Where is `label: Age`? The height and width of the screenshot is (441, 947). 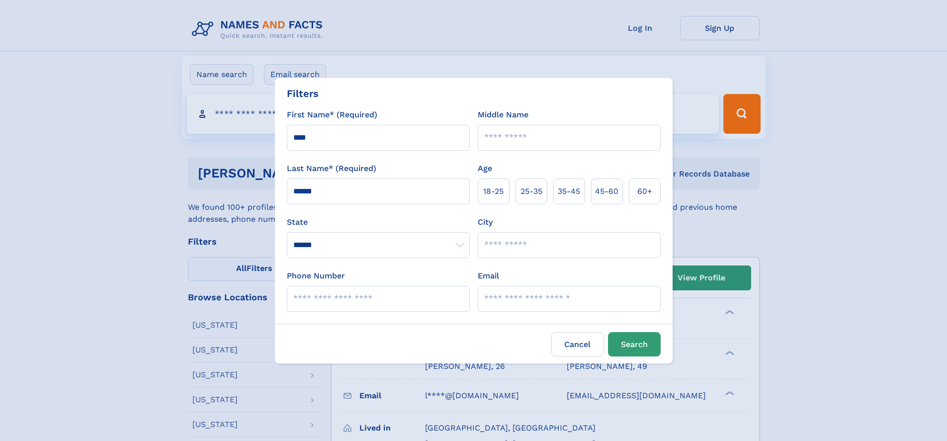 label: Age is located at coordinates (485, 169).